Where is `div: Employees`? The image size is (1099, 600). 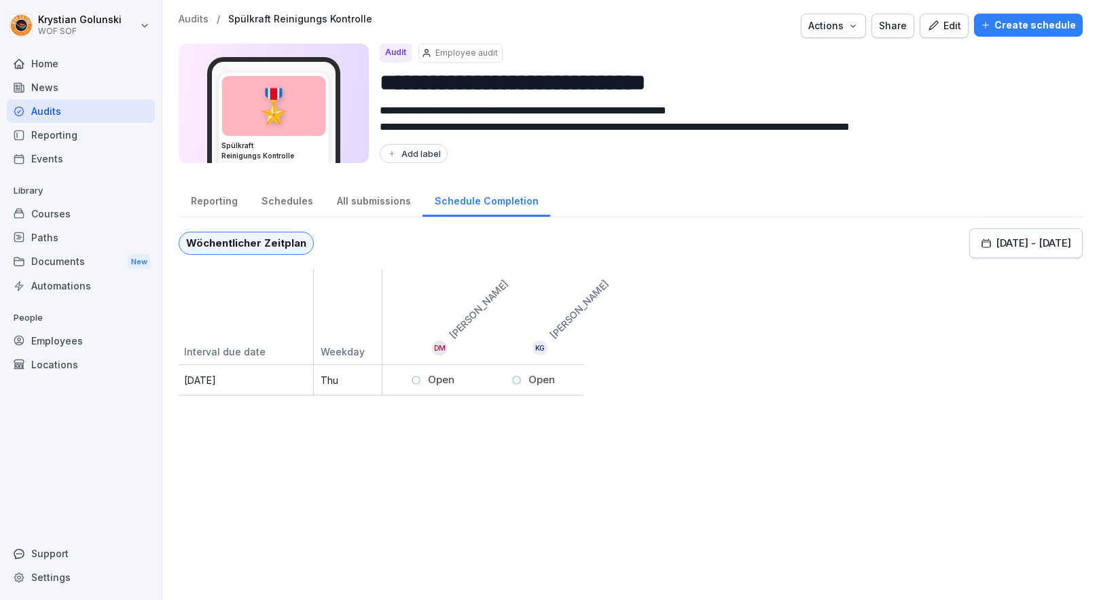 div: Employees is located at coordinates (81, 340).